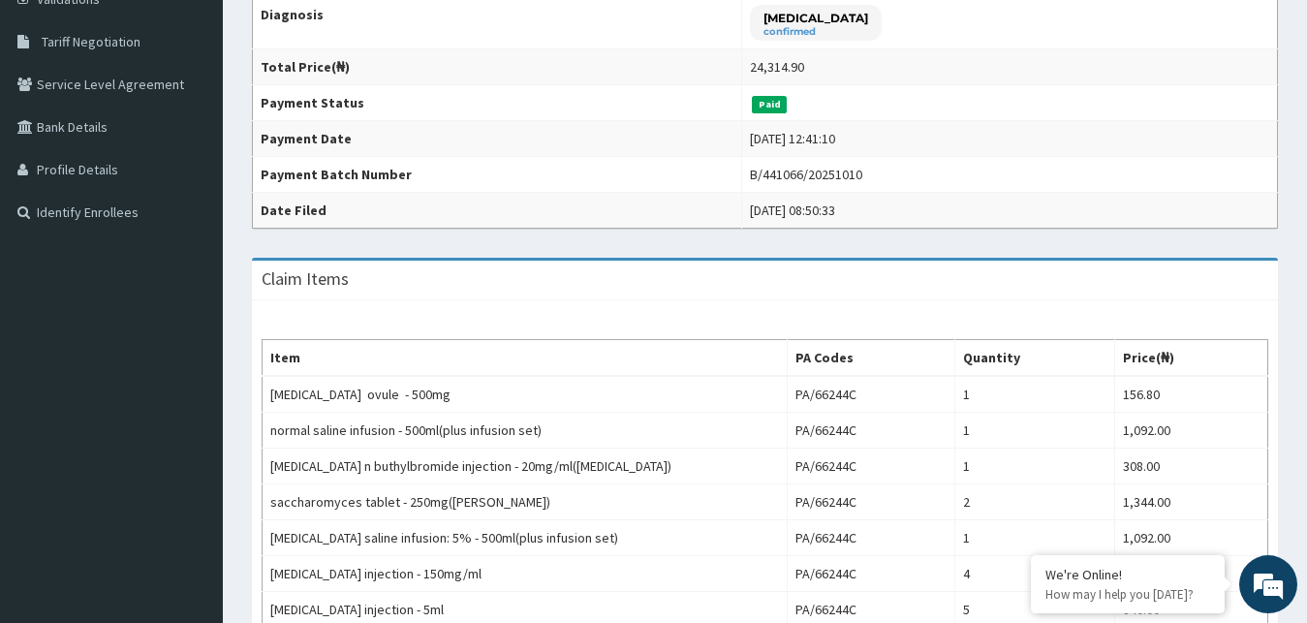 This screenshot has width=1307, height=623. I want to click on th: Date Filed, so click(497, 210).